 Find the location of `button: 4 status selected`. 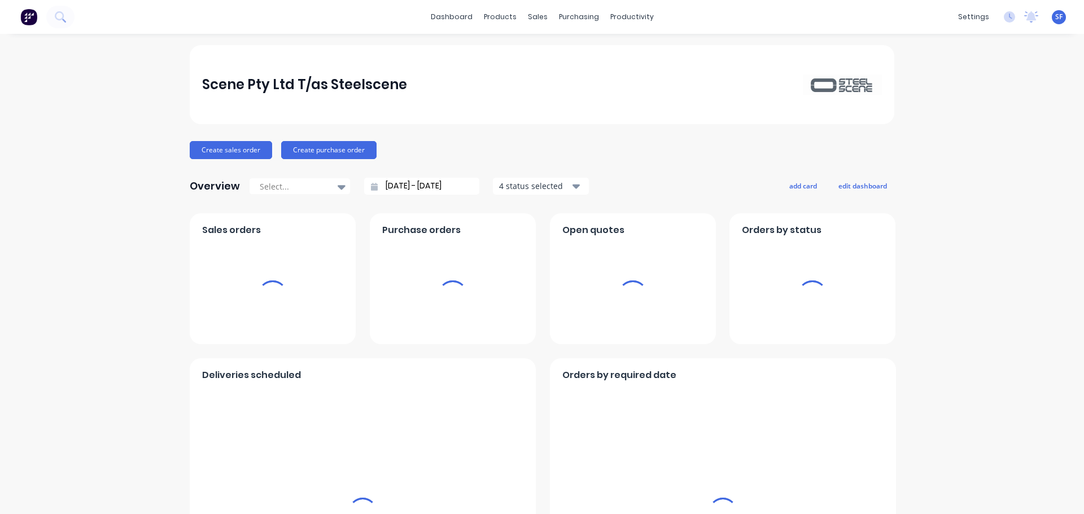

button: 4 status selected is located at coordinates (541, 186).